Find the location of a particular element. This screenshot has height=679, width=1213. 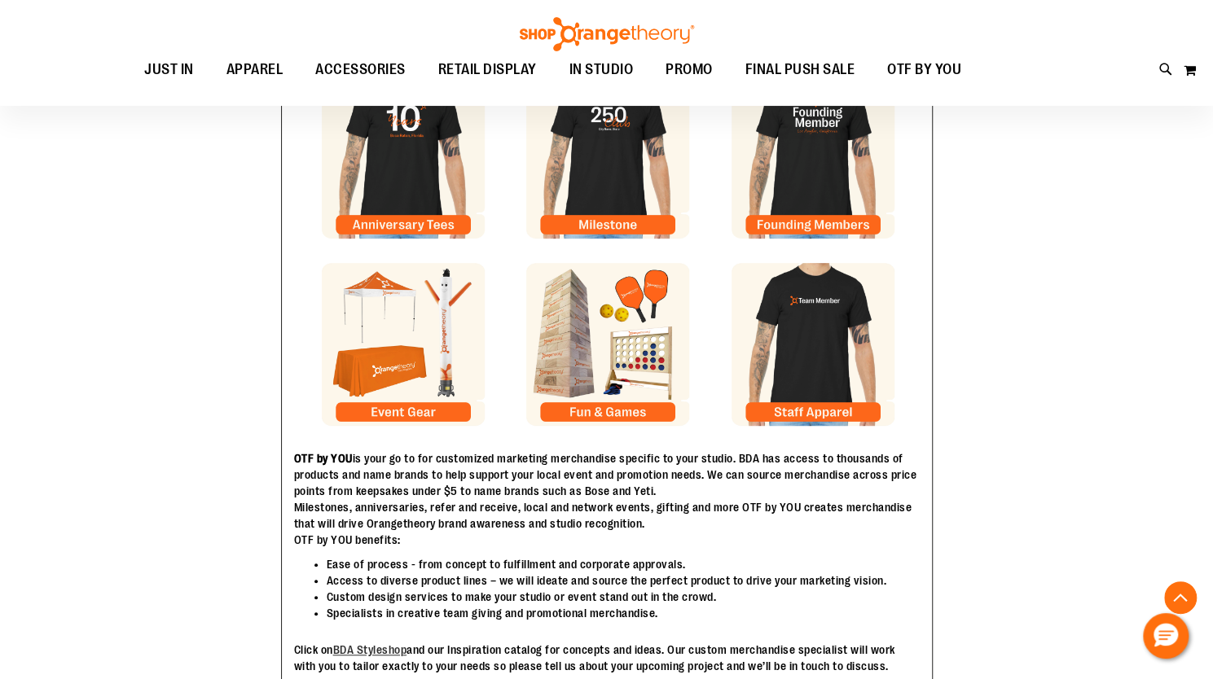

a: RETAIL DISPLAY is located at coordinates (487, 70).